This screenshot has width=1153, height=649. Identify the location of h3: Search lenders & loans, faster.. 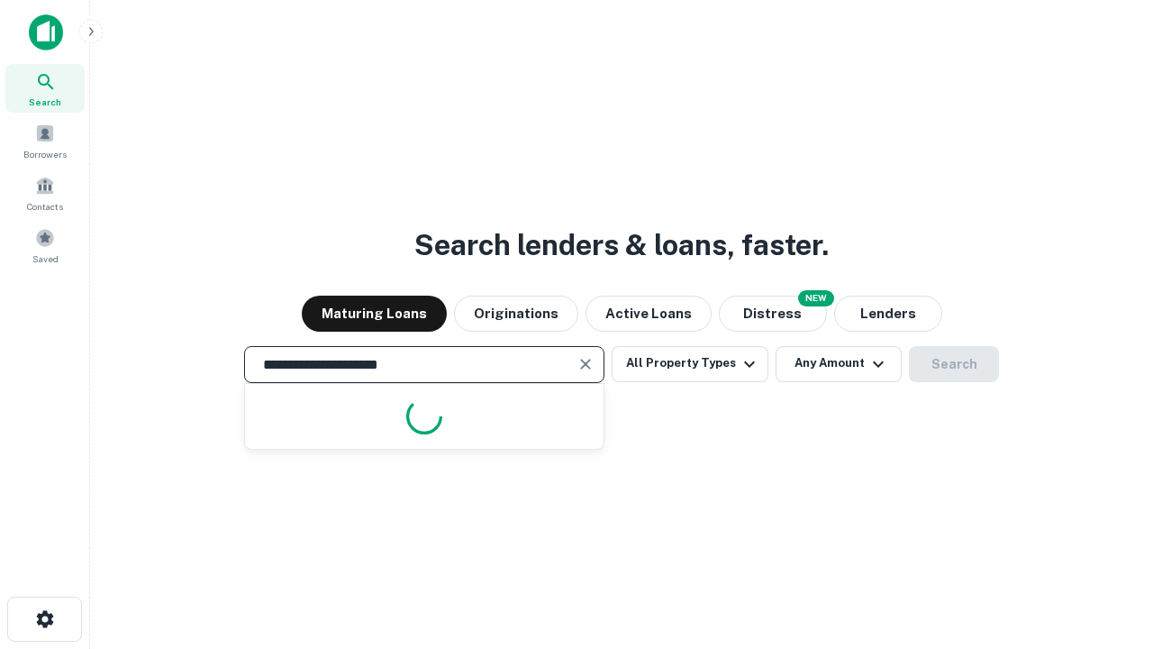
(622, 245).